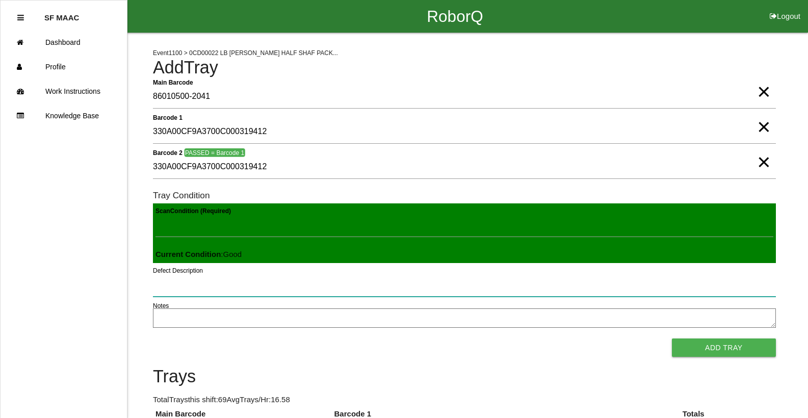 This screenshot has height=418, width=808. What do you see at coordinates (724, 348) in the screenshot?
I see `button: Add Tray` at bounding box center [724, 348].